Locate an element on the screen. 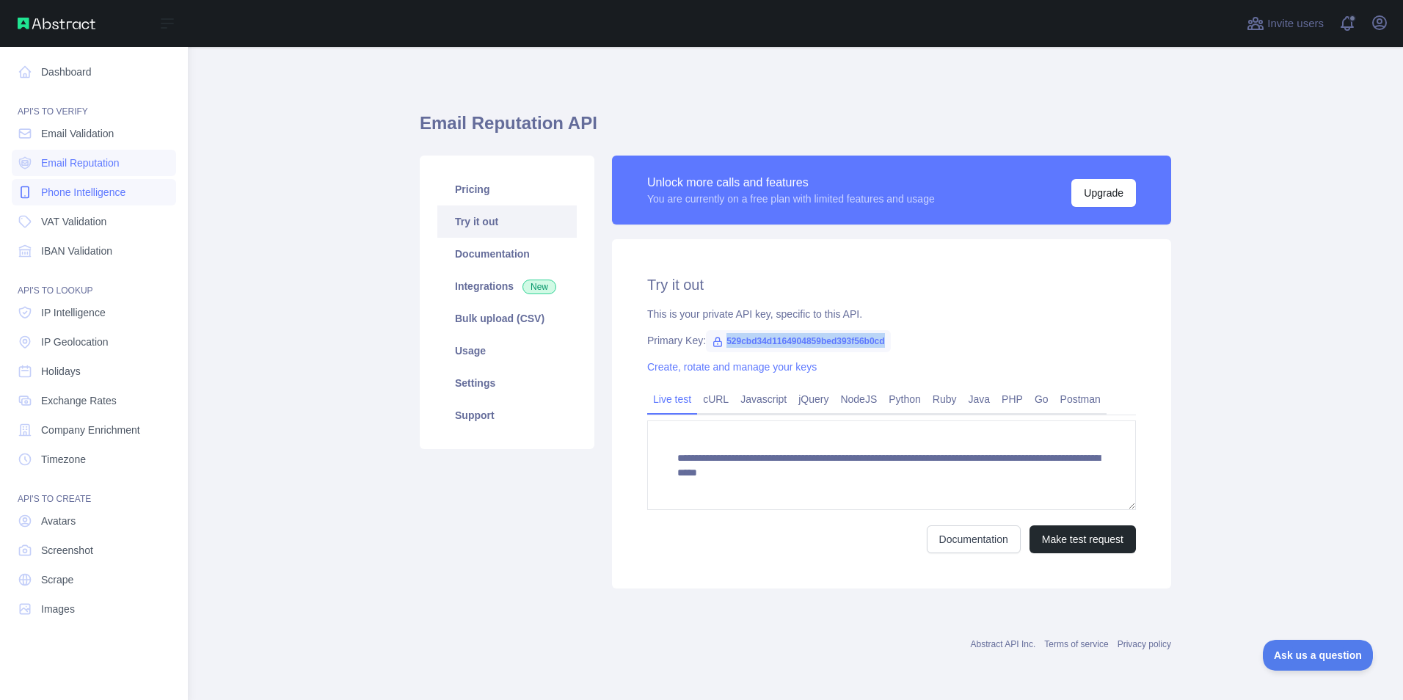 The height and width of the screenshot is (700, 1403). span: Avatars is located at coordinates (58, 521).